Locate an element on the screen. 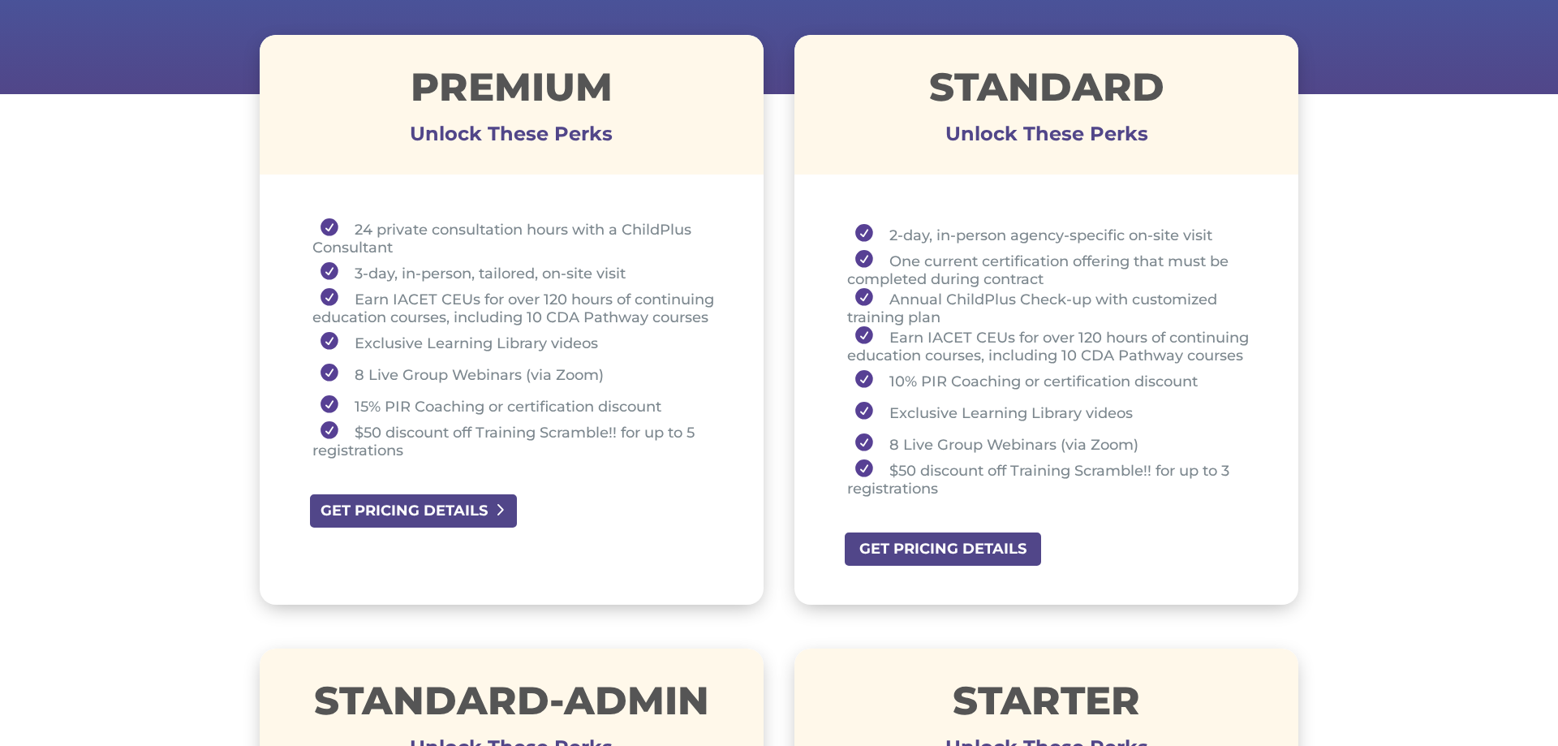 The width and height of the screenshot is (1558, 746). h1: Premium is located at coordinates (511, 91).